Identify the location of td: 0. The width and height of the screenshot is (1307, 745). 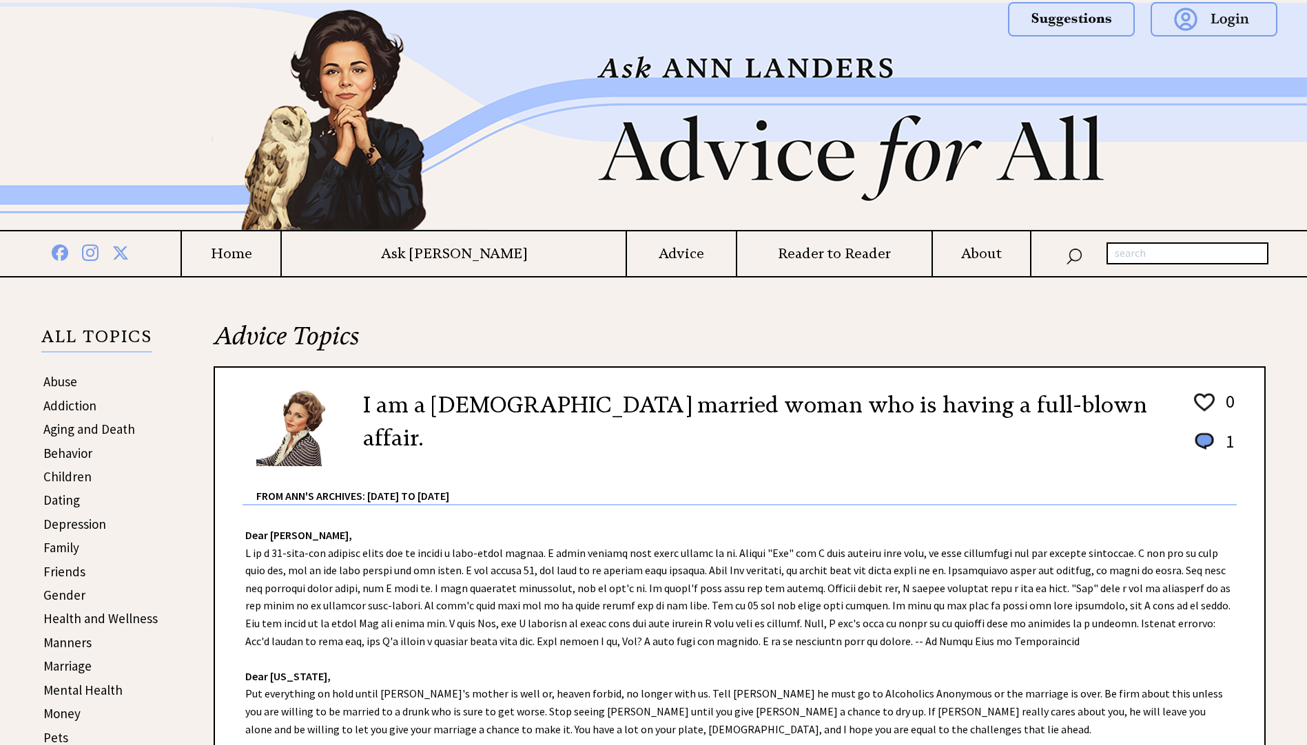
(1227, 409).